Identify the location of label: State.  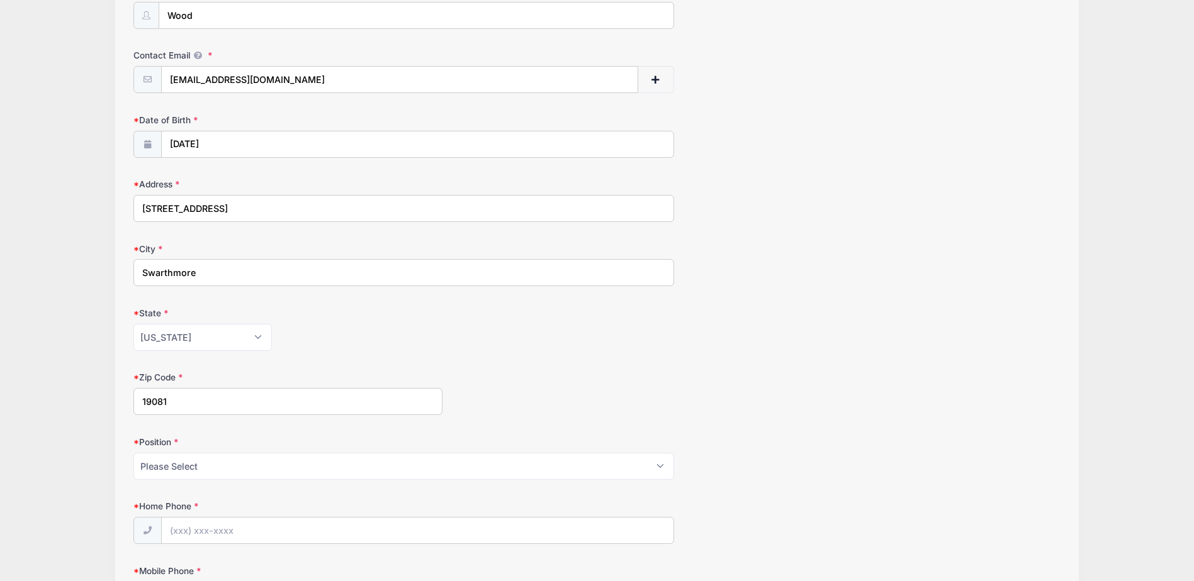
(288, 313).